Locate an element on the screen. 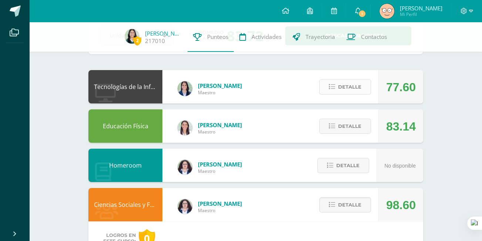  div: Ciencias Sociales y Formación Ciudadana is located at coordinates (125, 204).